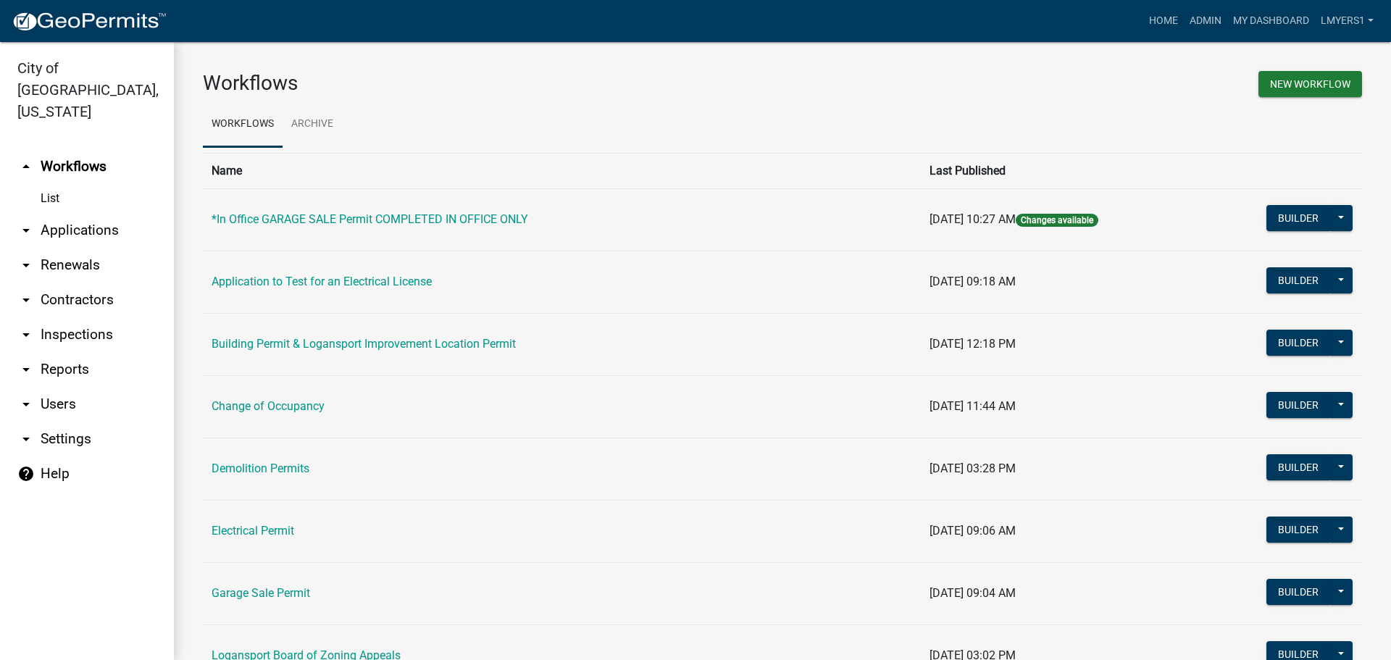  I want to click on i: arrow_drop_up, so click(26, 167).